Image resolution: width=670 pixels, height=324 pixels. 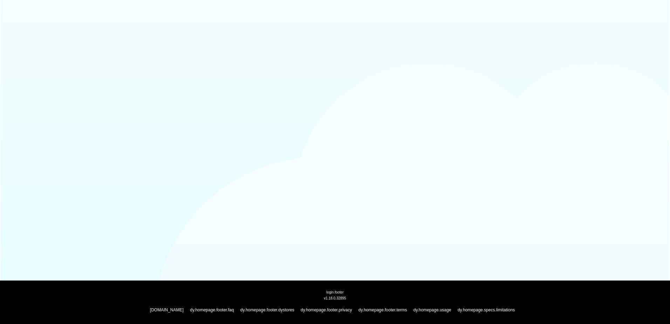 What do you see at coordinates (212, 310) in the screenshot?
I see `a: dy.homepage.footer.faq` at bounding box center [212, 310].